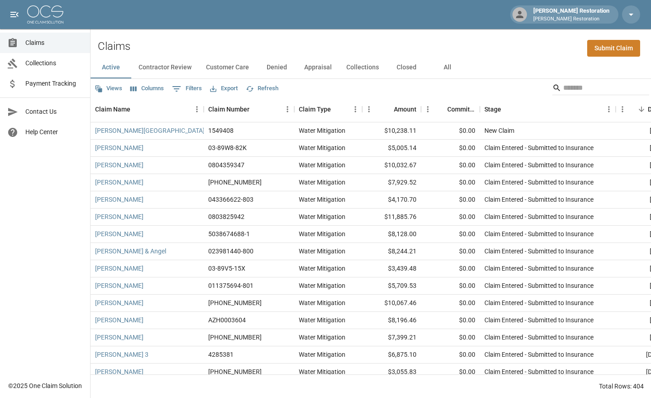 The image size is (651, 398). I want to click on button: Closed, so click(407, 67).